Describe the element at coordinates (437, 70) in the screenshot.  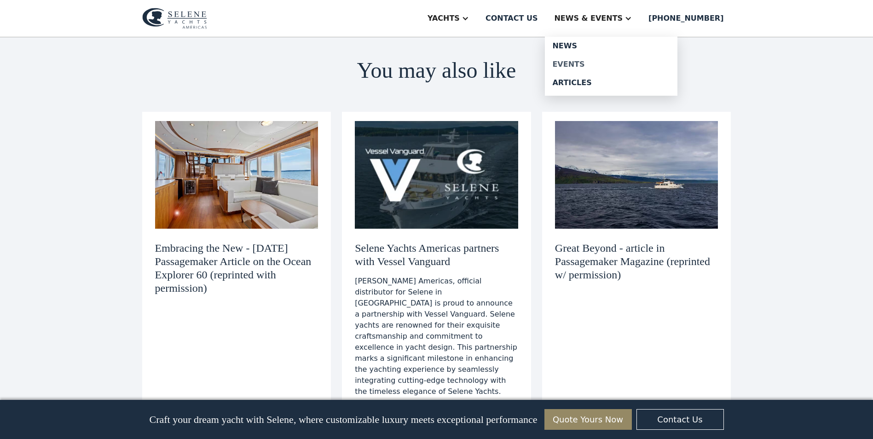
I see `h2: You may also like` at that location.